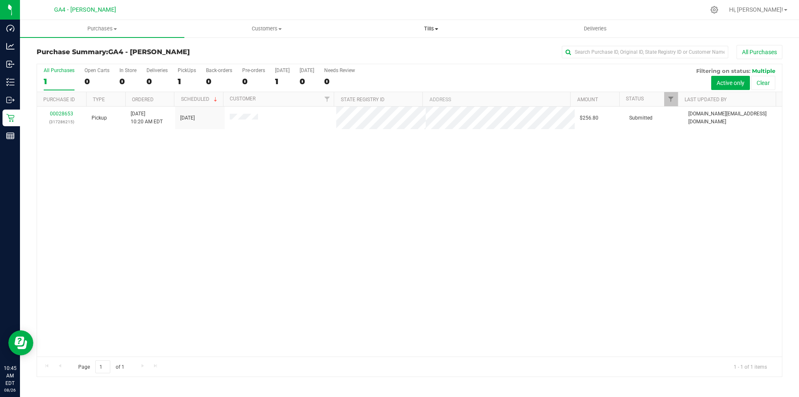  Describe the element at coordinates (362, 99) in the screenshot. I see `a: State Registry ID` at that location.